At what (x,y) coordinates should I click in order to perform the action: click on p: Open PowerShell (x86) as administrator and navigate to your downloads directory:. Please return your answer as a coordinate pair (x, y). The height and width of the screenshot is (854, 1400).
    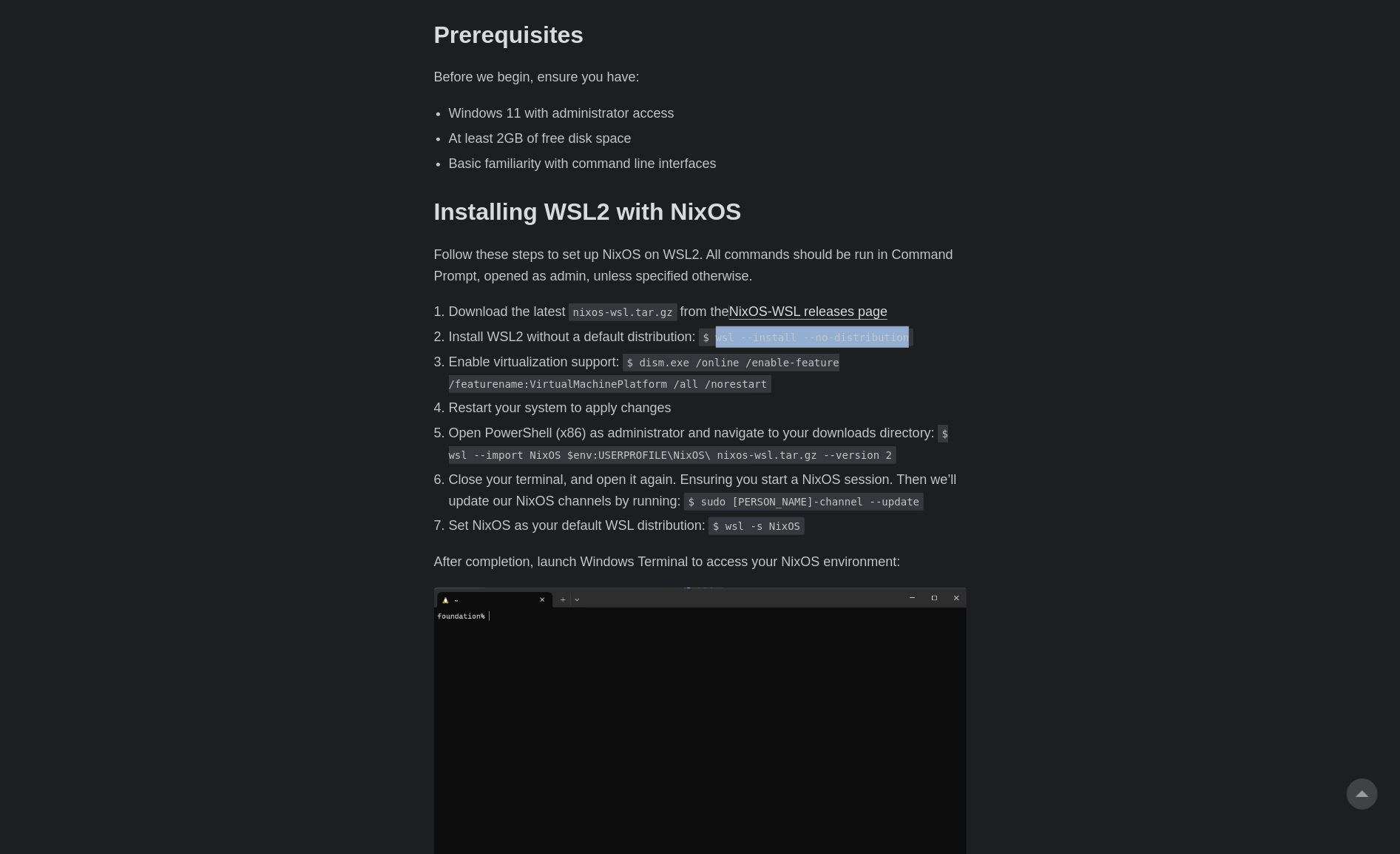
    Looking at the image, I should click on (708, 444).